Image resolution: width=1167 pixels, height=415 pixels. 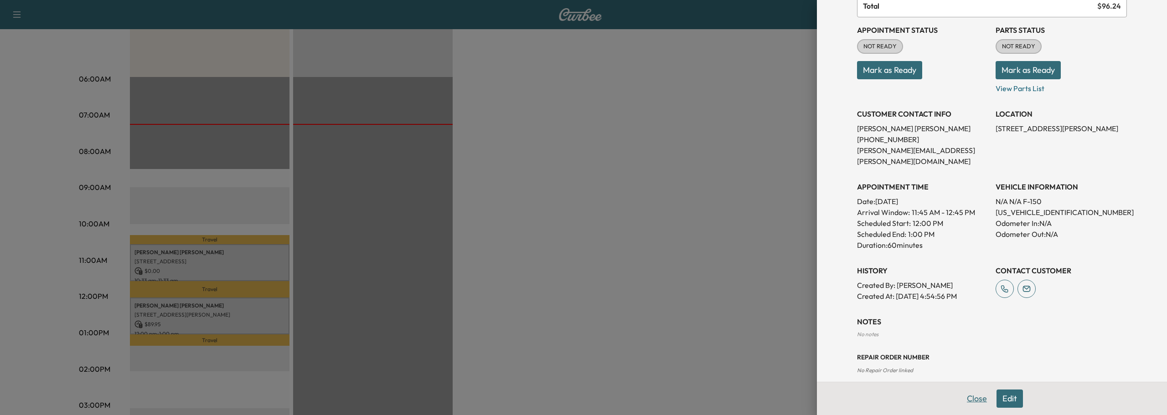 What do you see at coordinates (923, 245) in the screenshot?
I see `p: Duration: 60 minutes` at bounding box center [923, 245].